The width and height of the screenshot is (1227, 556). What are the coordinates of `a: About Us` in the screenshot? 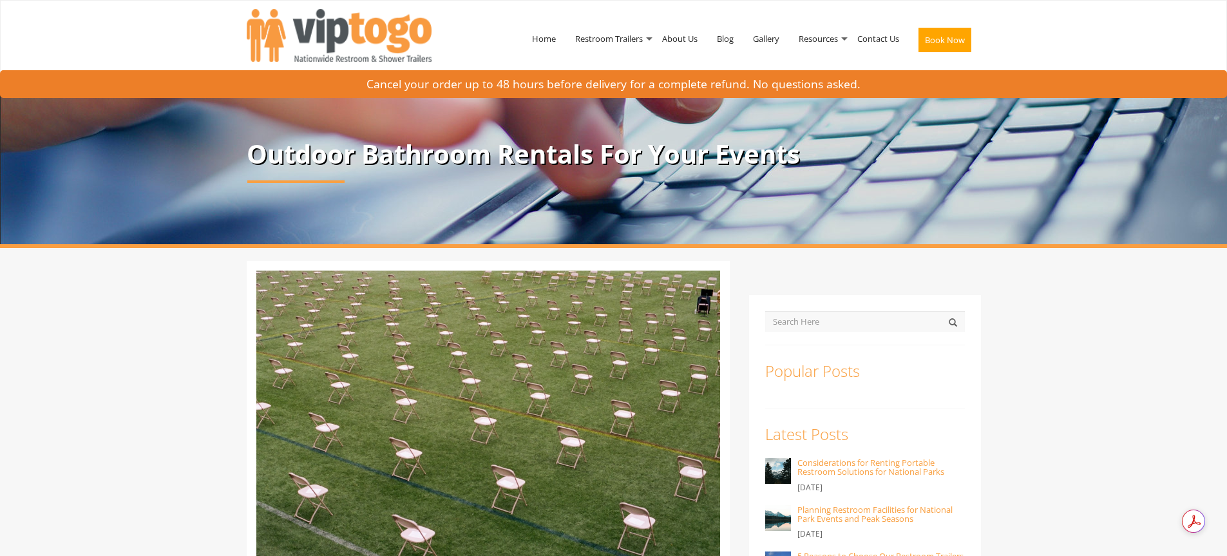 It's located at (679, 39).